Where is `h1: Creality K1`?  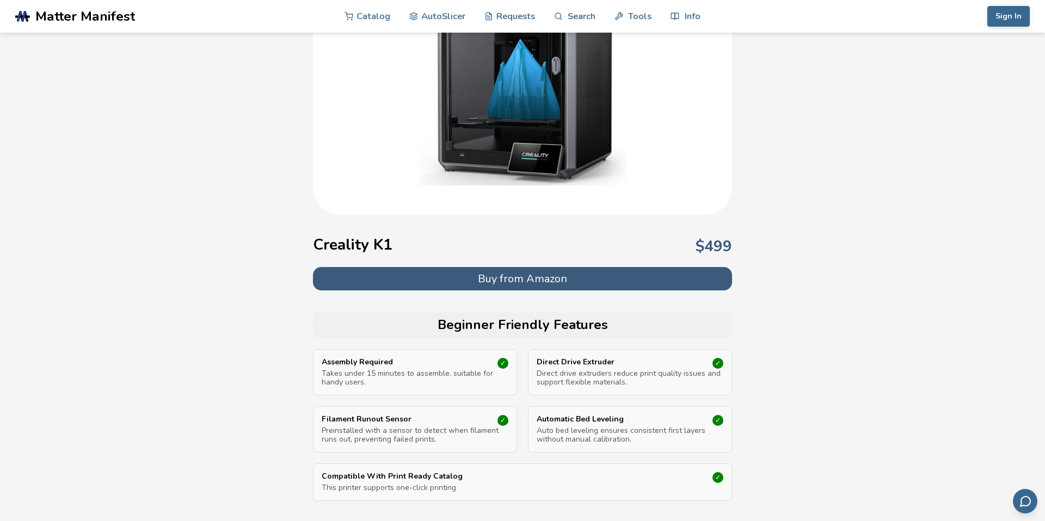
h1: Creality K1 is located at coordinates (353, 245).